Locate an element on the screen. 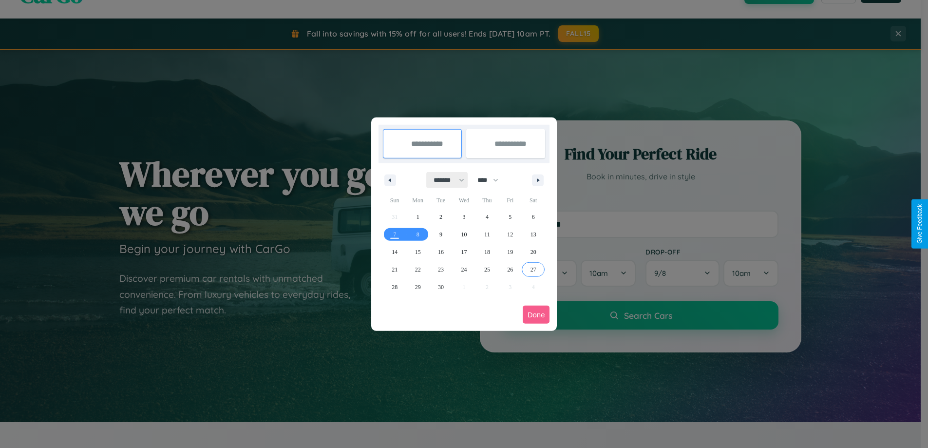 The image size is (928, 448). span: 16 is located at coordinates (441, 252).